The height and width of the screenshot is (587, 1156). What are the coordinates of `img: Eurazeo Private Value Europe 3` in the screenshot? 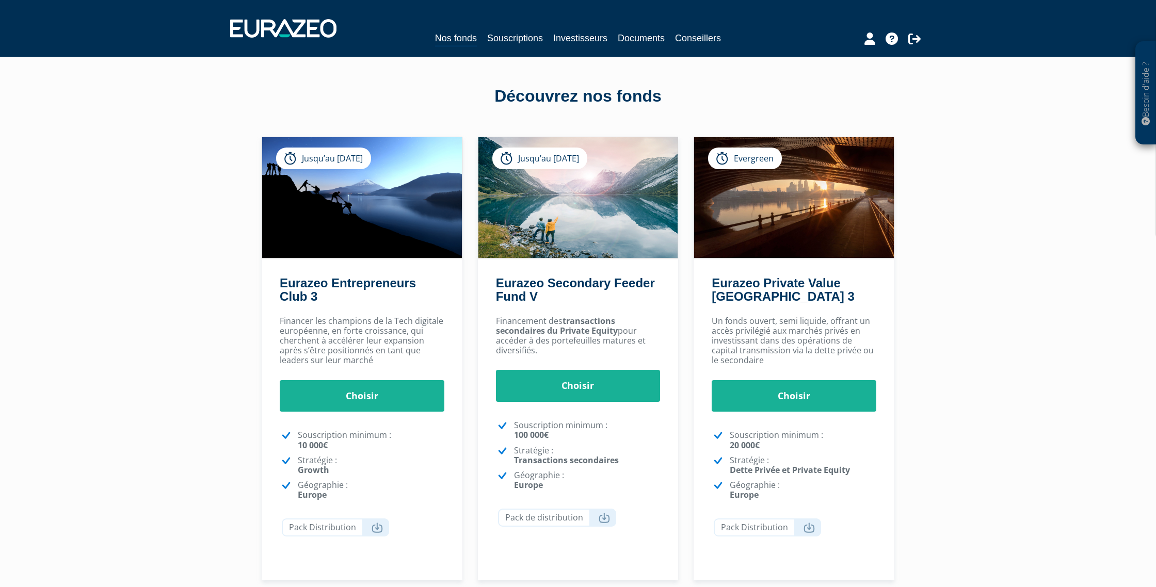 It's located at (794, 198).